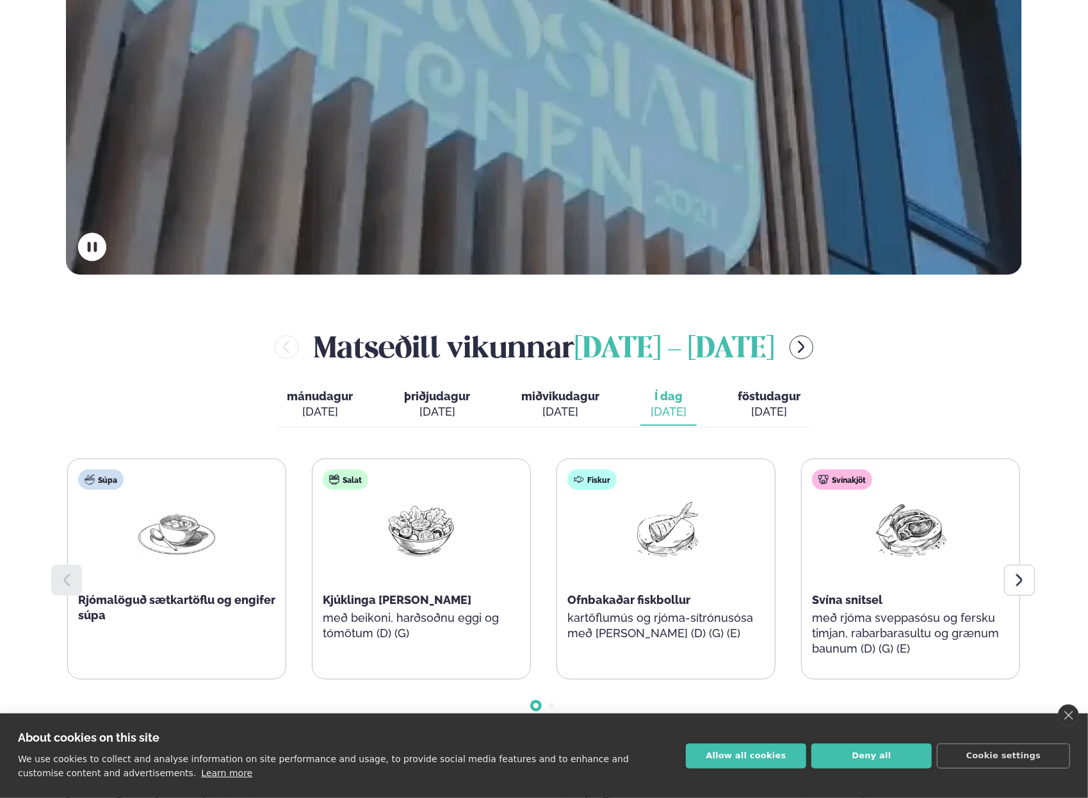 The width and height of the screenshot is (1088, 798). Describe the element at coordinates (1004, 756) in the screenshot. I see `button: Cookie settings` at that location.